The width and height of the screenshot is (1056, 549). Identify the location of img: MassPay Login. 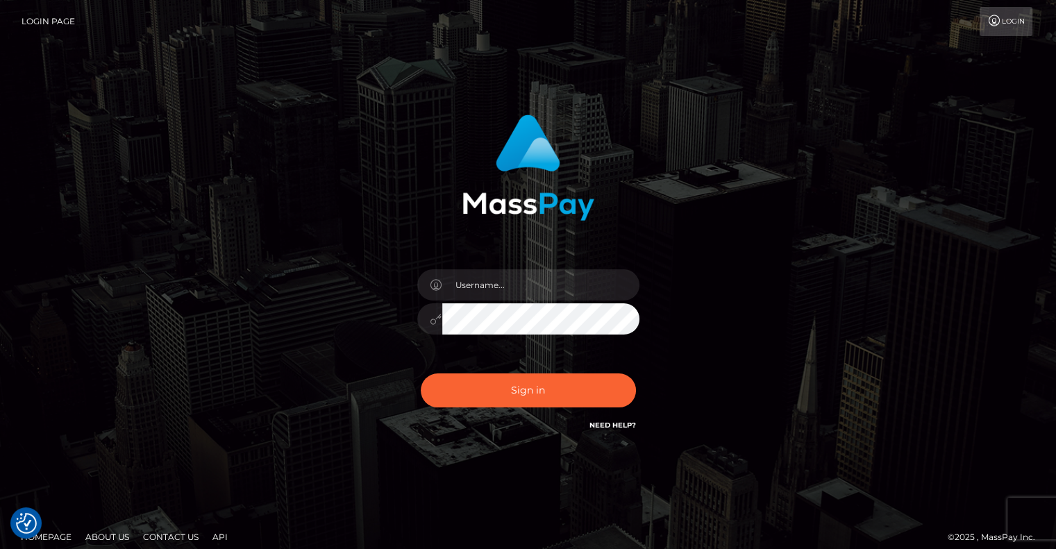
(528, 167).